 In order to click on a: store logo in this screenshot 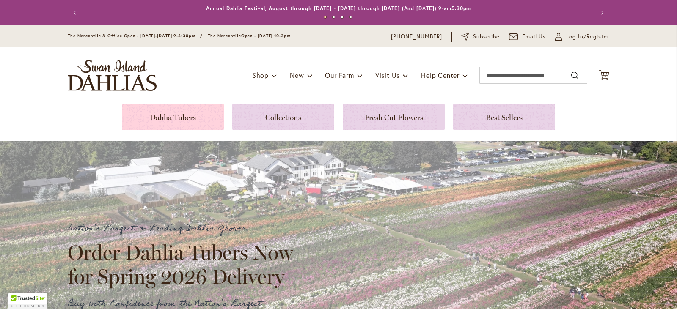, I will do `click(112, 75)`.